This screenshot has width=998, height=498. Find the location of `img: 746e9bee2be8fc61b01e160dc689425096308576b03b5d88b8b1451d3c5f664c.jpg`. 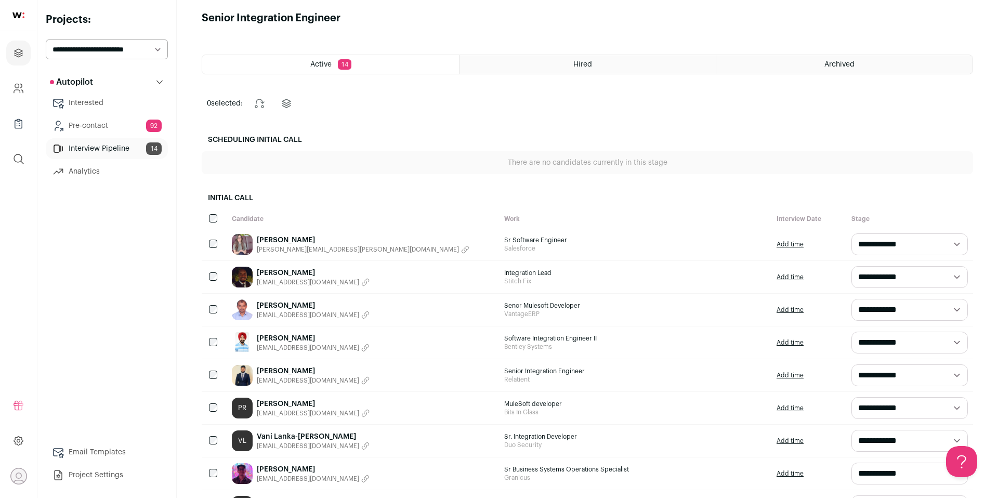

img: 746e9bee2be8fc61b01e160dc689425096308576b03b5d88b8b1451d3c5f664c.jpg is located at coordinates (242, 244).